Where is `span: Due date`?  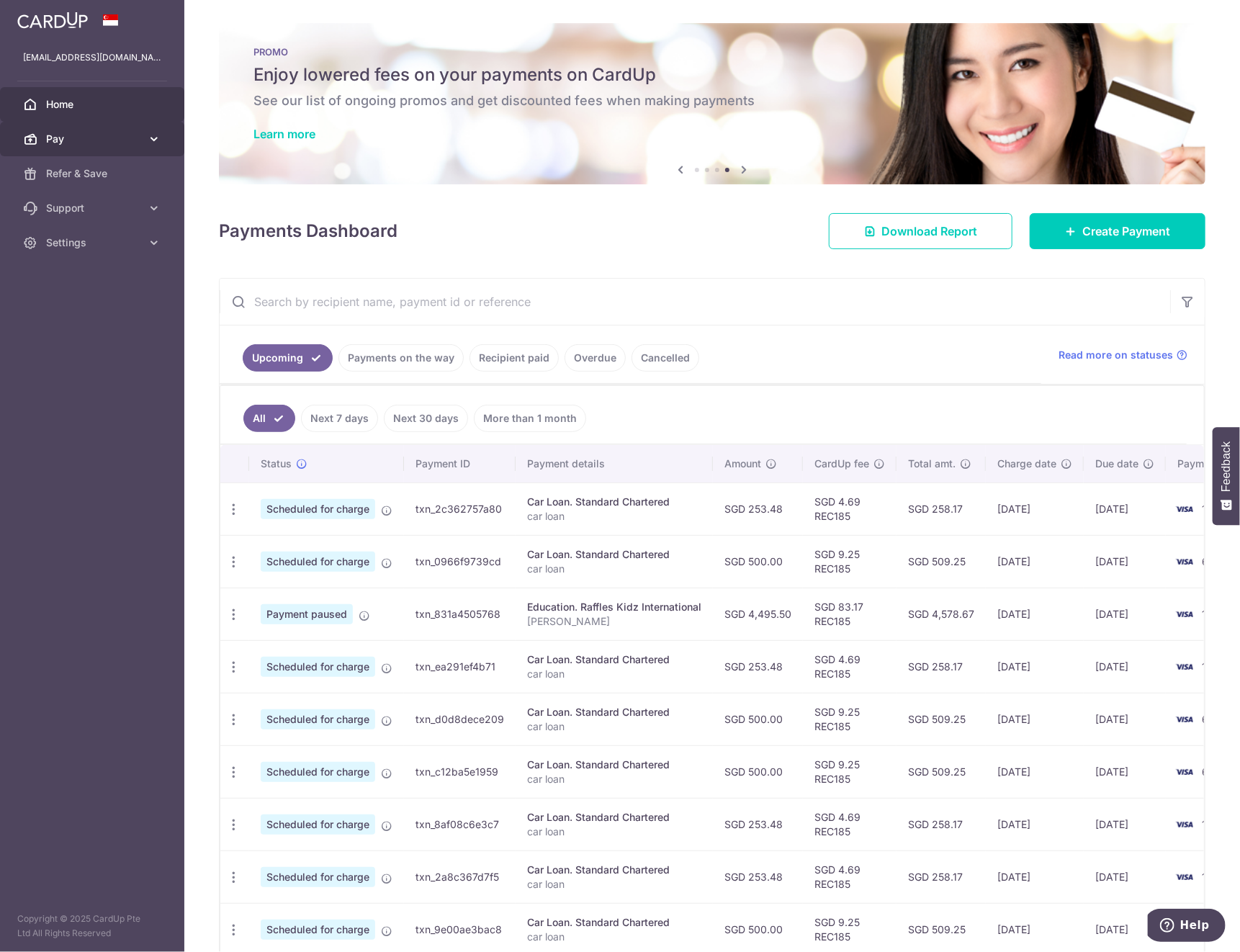 span: Due date is located at coordinates (1117, 463).